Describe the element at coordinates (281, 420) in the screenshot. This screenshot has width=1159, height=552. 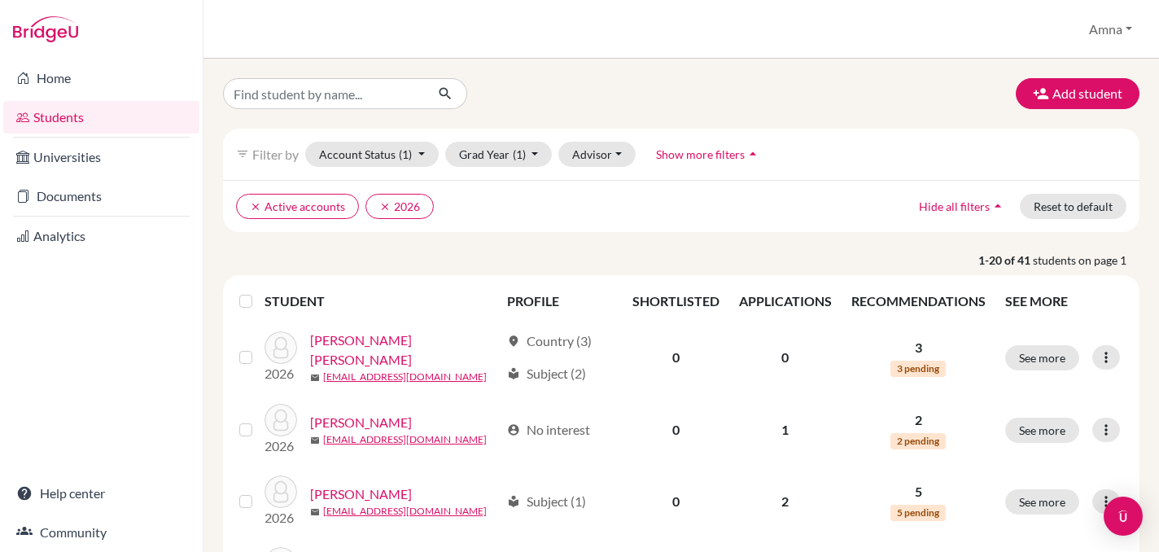
I see `img: Ali, Muhammad` at that location.